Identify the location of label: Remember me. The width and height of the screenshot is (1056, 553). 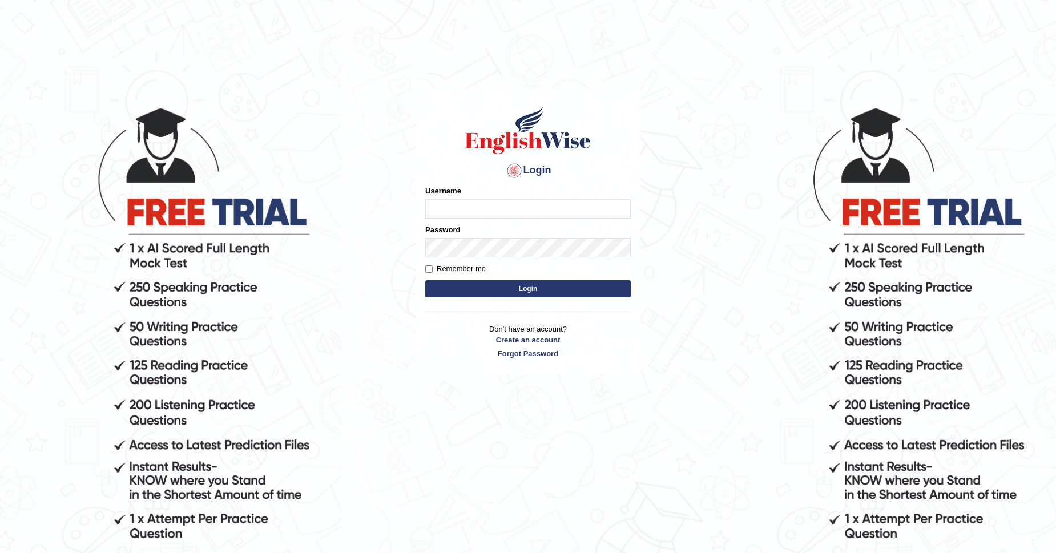
(456, 269).